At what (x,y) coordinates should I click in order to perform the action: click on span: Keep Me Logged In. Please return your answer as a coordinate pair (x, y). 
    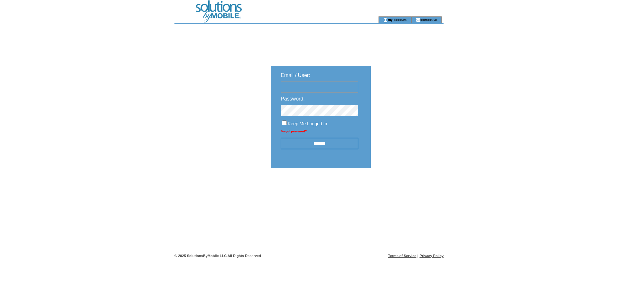
    Looking at the image, I should click on (308, 124).